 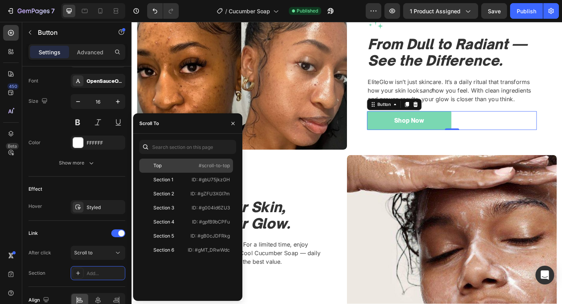 I want to click on div: OpenSauceOne, so click(x=105, y=81).